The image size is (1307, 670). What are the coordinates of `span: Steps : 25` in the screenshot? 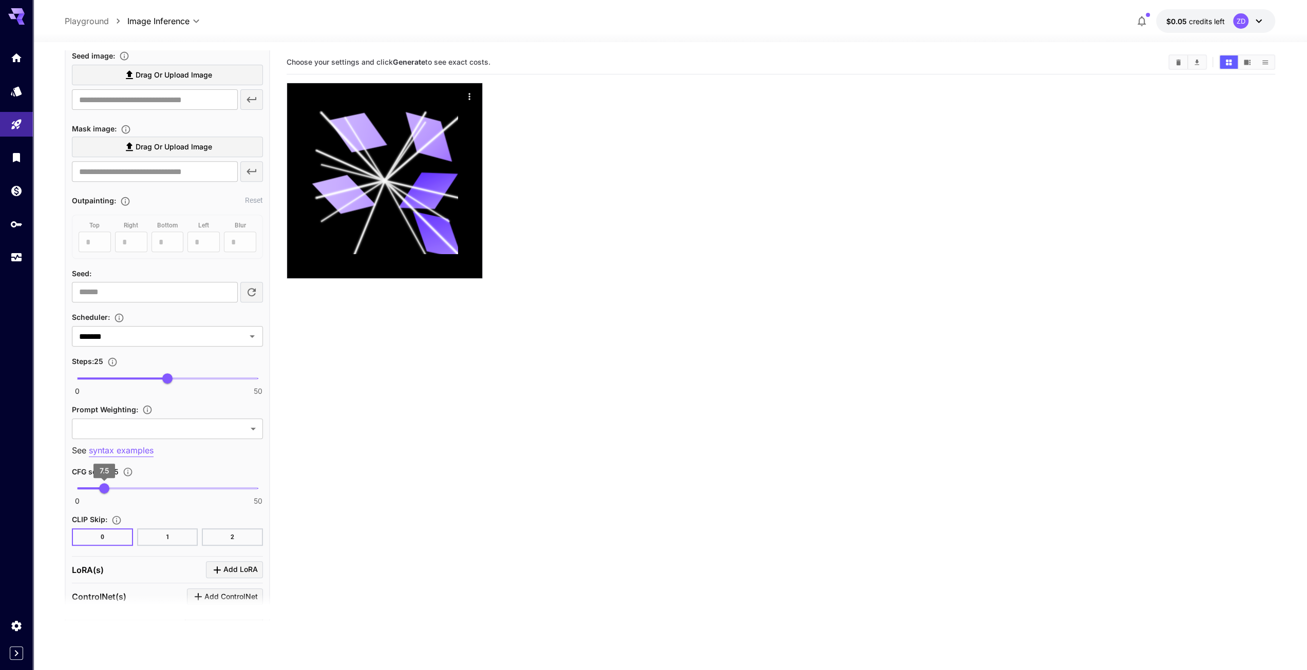 It's located at (87, 361).